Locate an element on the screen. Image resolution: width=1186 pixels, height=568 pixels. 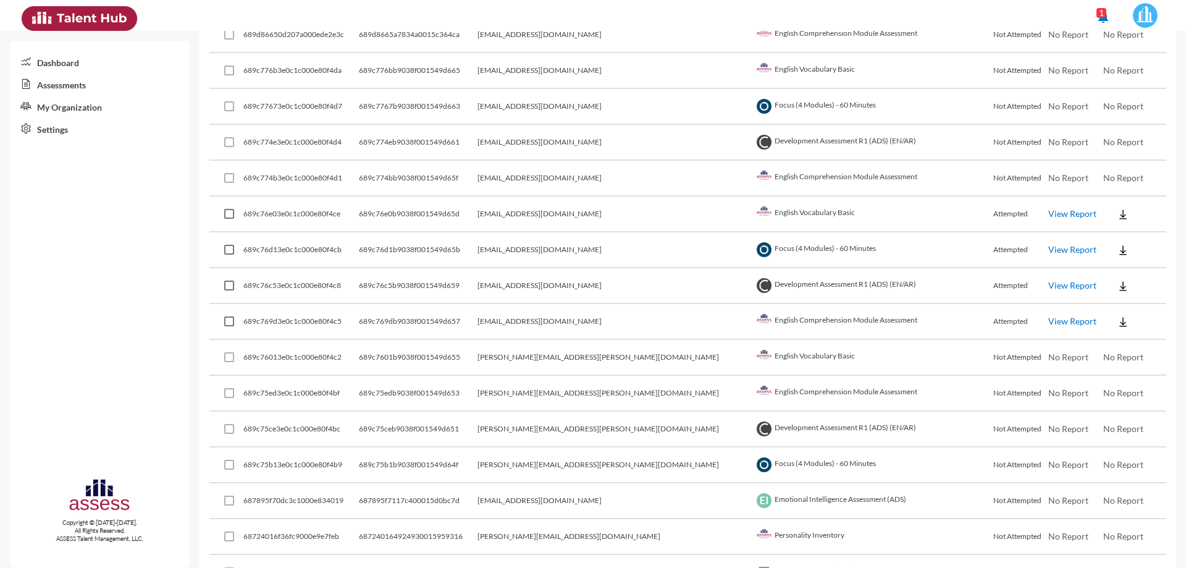
td: 689c76e03e0c1c000e80f4ce is located at coordinates (301, 214).